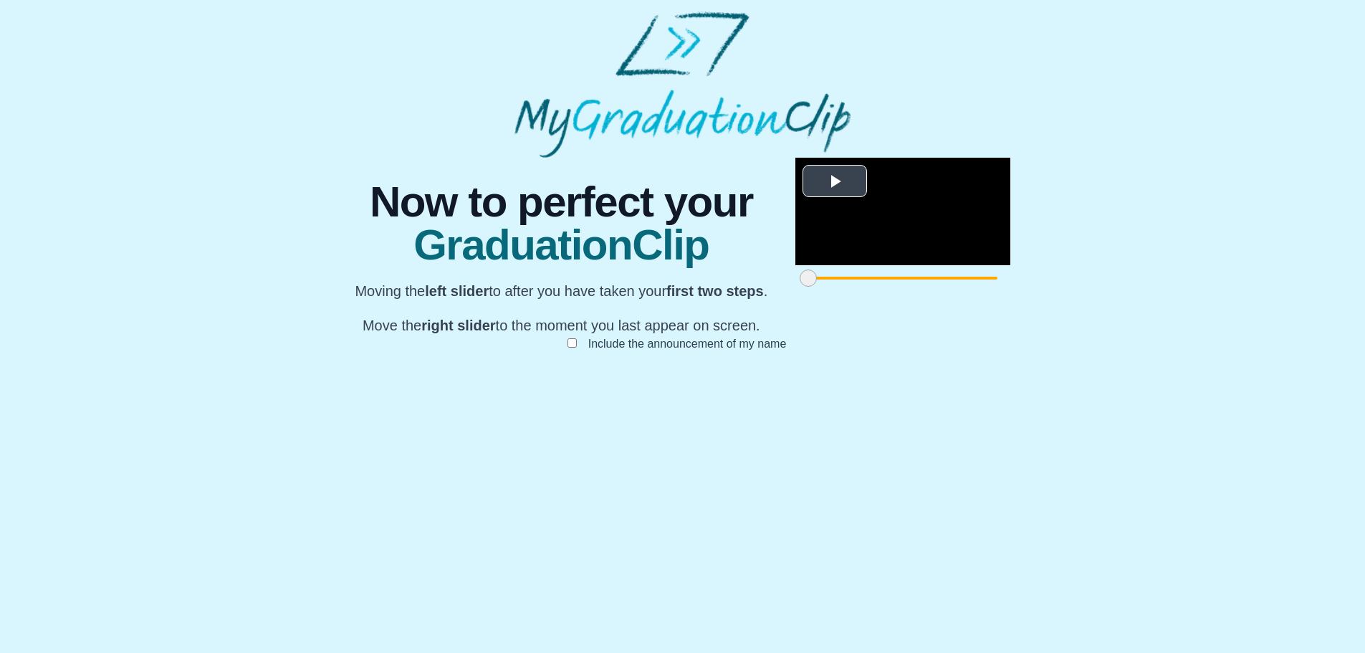  What do you see at coordinates (561, 245) in the screenshot?
I see `span: GraduationClip` at bounding box center [561, 245].